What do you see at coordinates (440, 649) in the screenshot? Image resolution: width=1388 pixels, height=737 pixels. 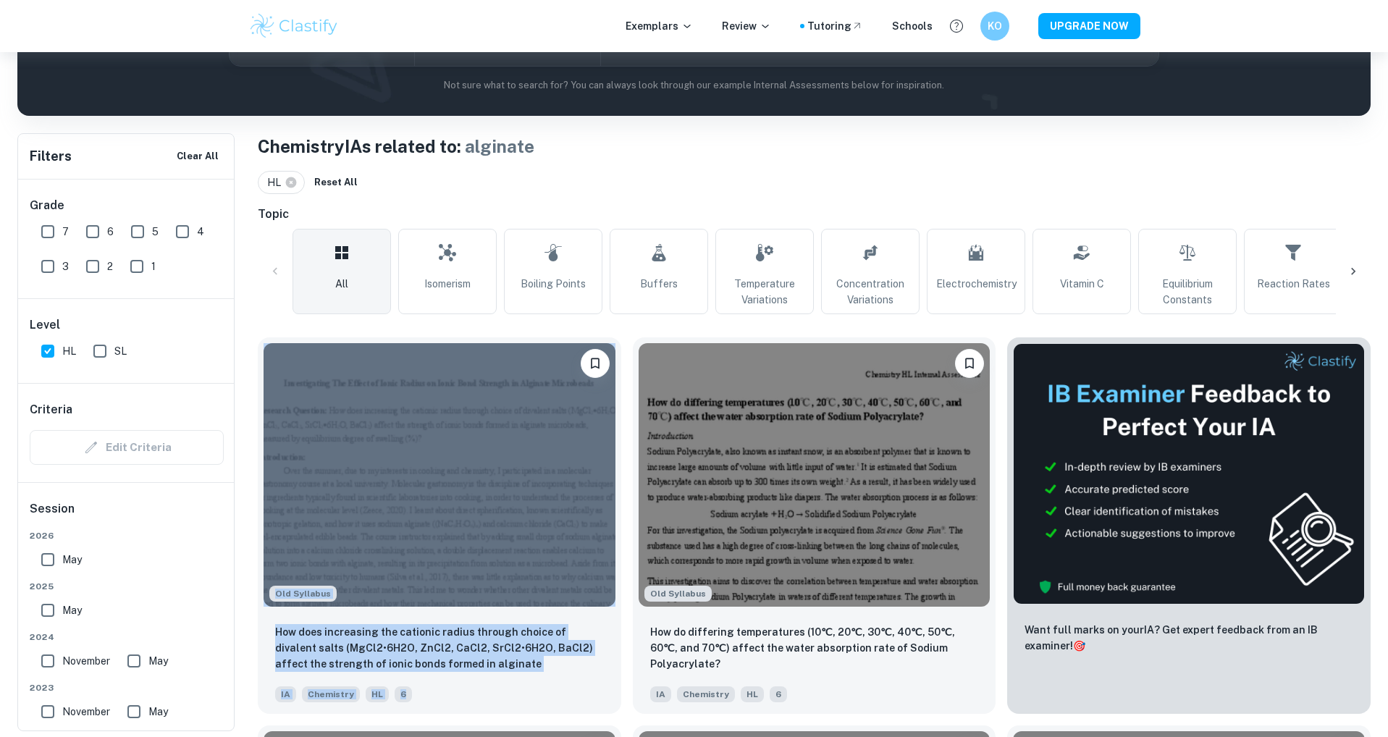 I see `p: How does increasing the cationic radius through choice of divalent salts (MgCl2•6H2O, ZnCl2, CaCl...` at bounding box center [440, 649].